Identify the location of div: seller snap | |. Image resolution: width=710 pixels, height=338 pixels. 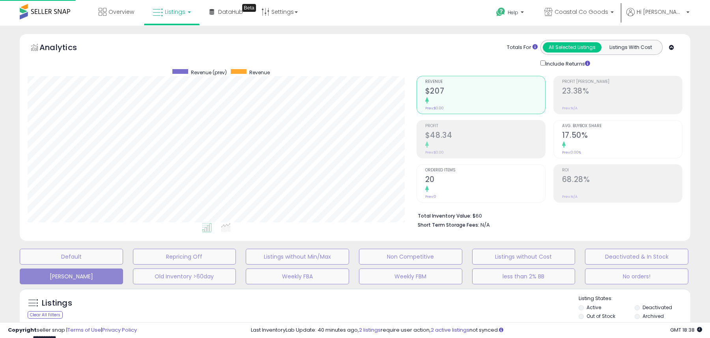
(72, 330).